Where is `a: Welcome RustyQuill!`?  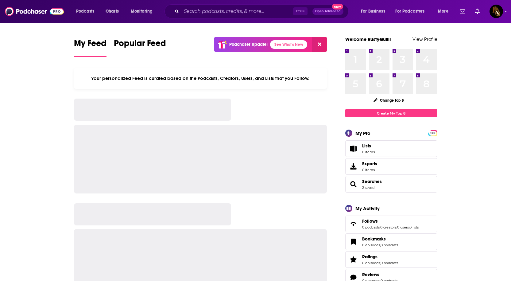 a: Welcome RustyQuill! is located at coordinates (368, 39).